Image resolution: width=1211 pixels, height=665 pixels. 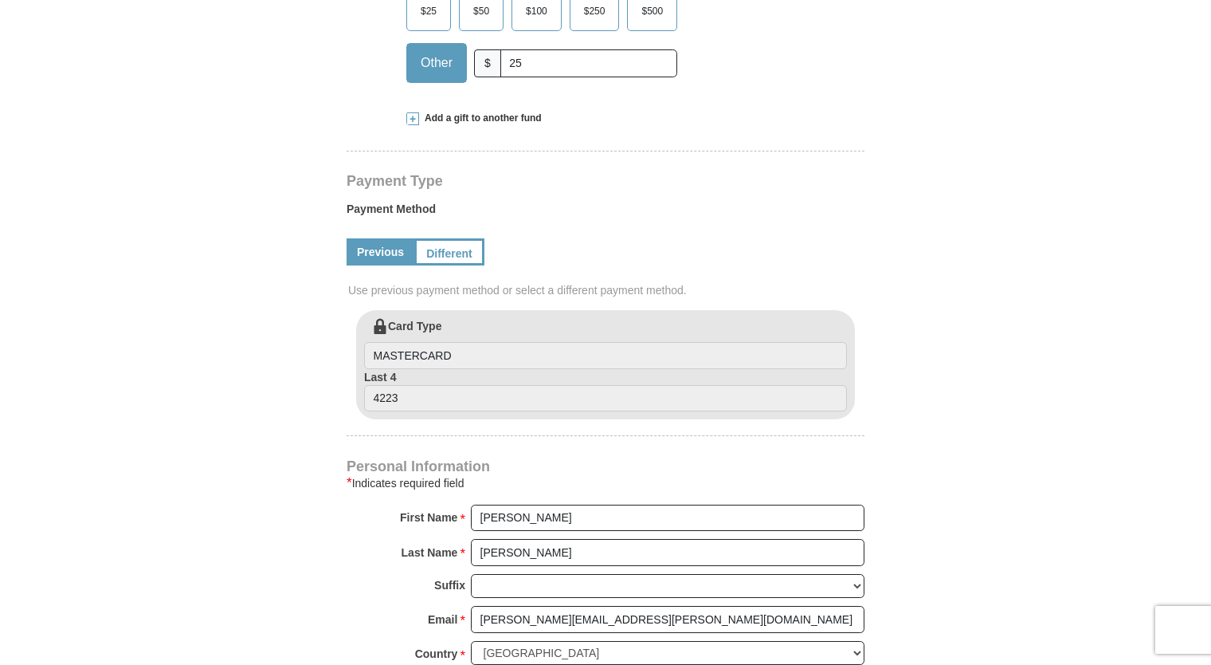 I want to click on strong: Email, so click(x=442, y=619).